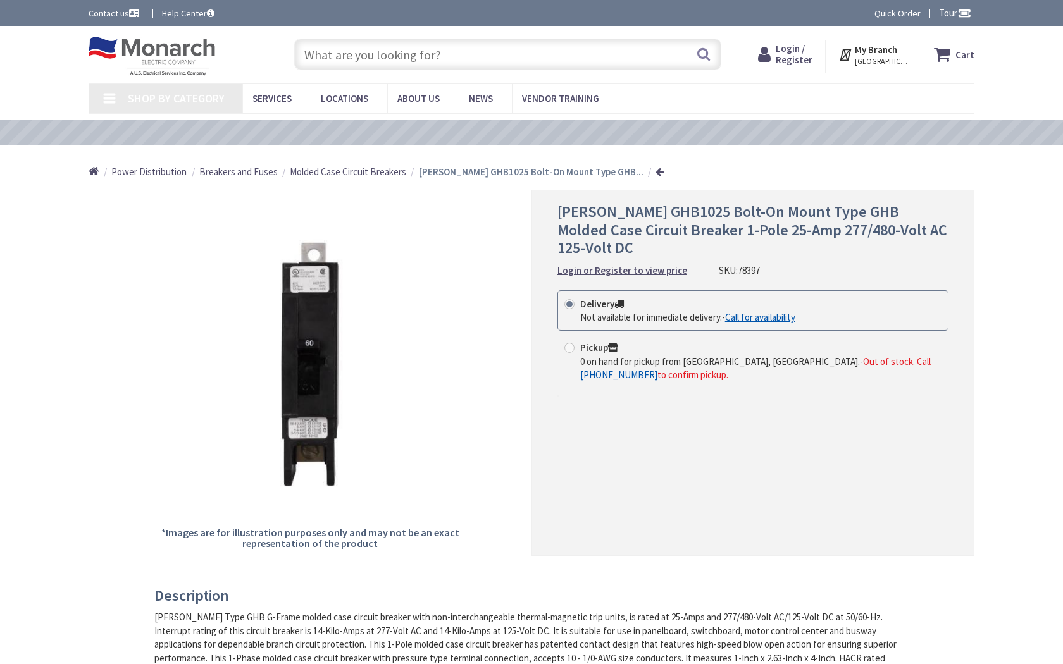 The width and height of the screenshot is (1063, 664). Describe the element at coordinates (748, 270) in the screenshot. I see `span: 78397` at that location.